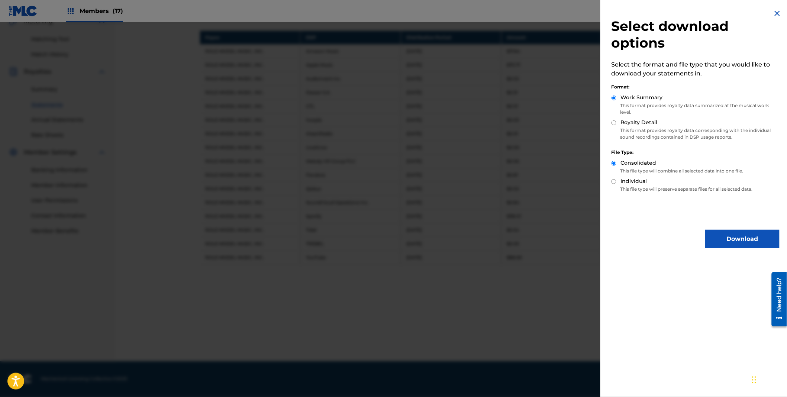 The width and height of the screenshot is (787, 397). Describe the element at coordinates (696, 35) in the screenshot. I see `h2: Select download options` at that location.